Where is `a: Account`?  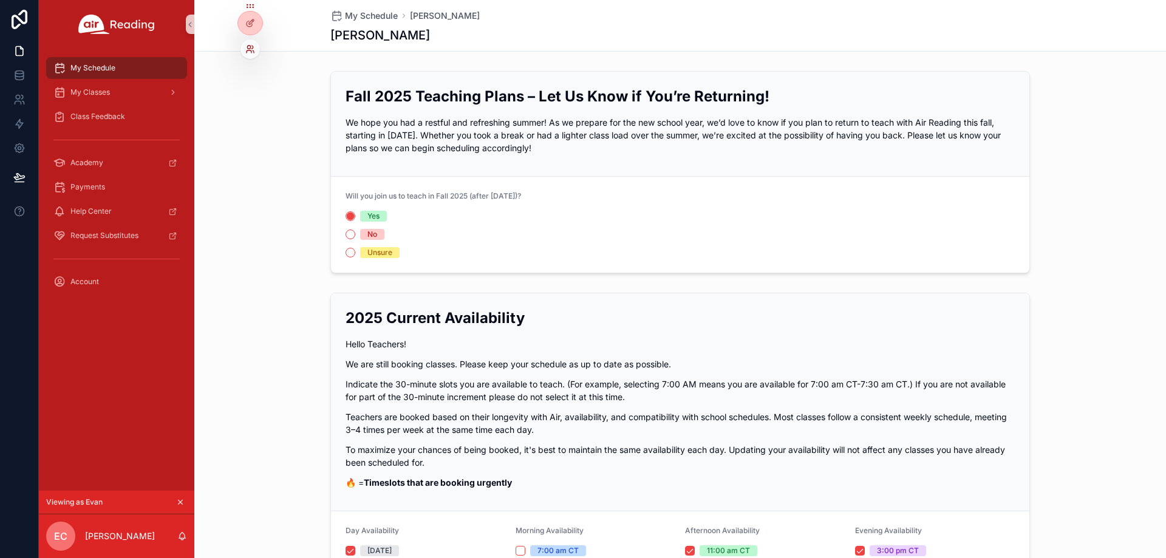
a: Account is located at coordinates (117, 282).